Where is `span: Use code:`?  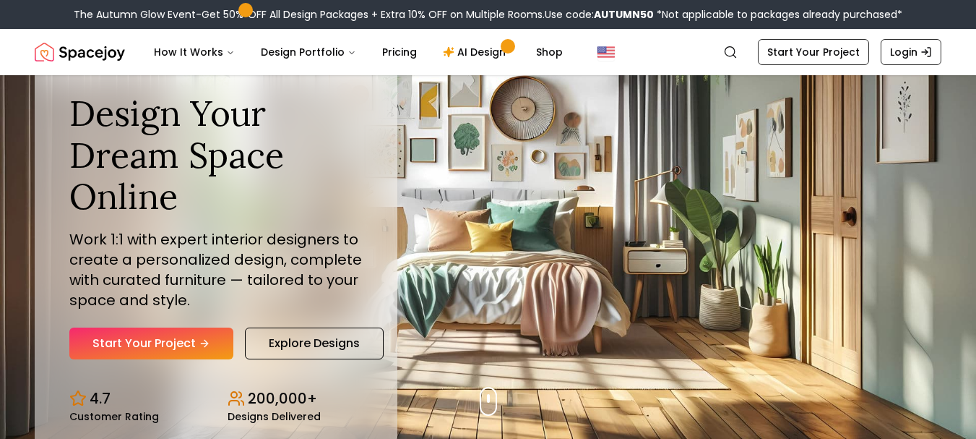 span: Use code: is located at coordinates (599, 14).